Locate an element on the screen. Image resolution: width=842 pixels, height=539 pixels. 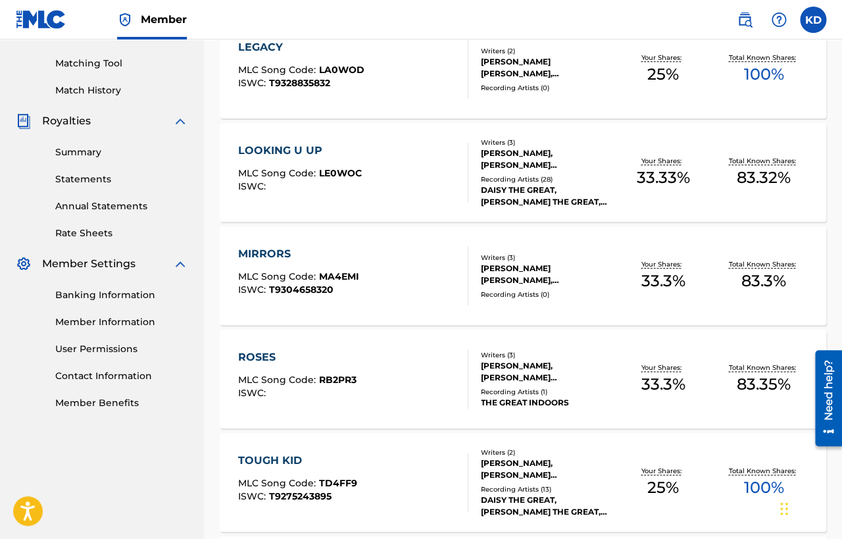
a: Summary is located at coordinates (122, 152).